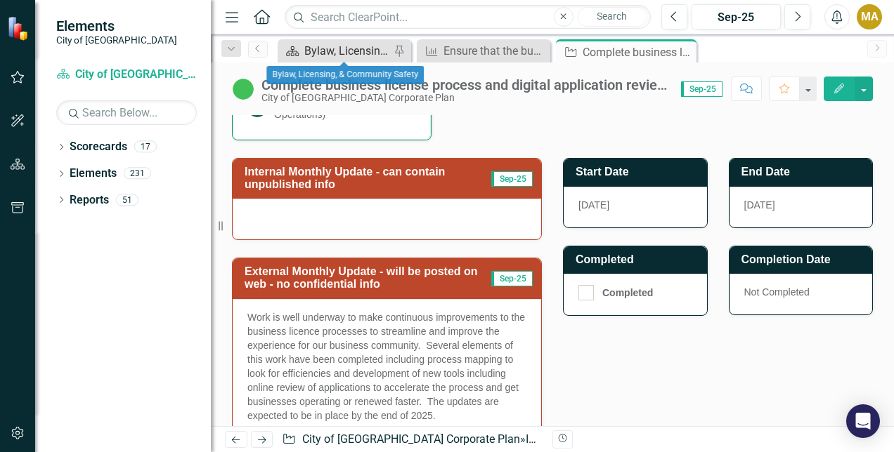 This screenshot has width=894, height=452. I want to click on div: 231, so click(137, 174).